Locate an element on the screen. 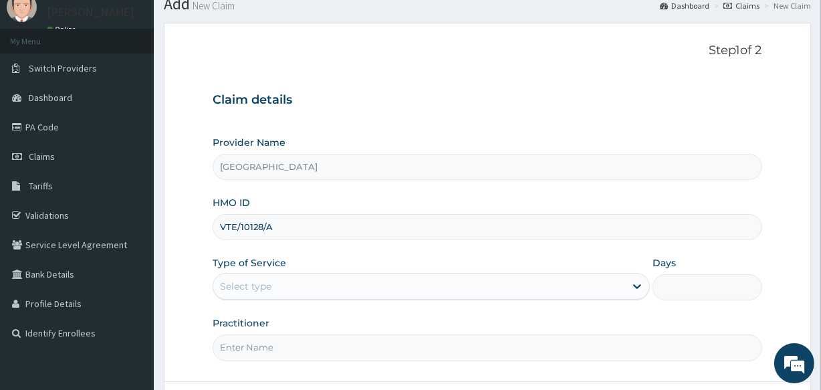 The width and height of the screenshot is (821, 390). span: Tariffs is located at coordinates (41, 186).